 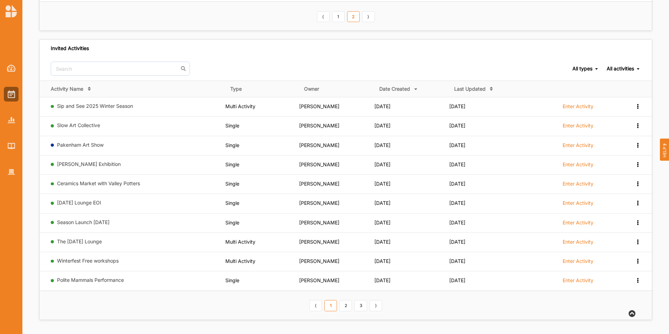 I want to click on img: Organisation, so click(x=11, y=172).